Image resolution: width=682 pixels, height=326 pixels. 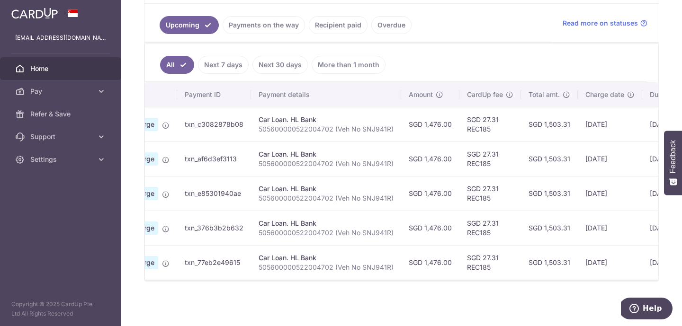 What do you see at coordinates (544, 95) in the screenshot?
I see `span: Total amt.` at bounding box center [544, 95].